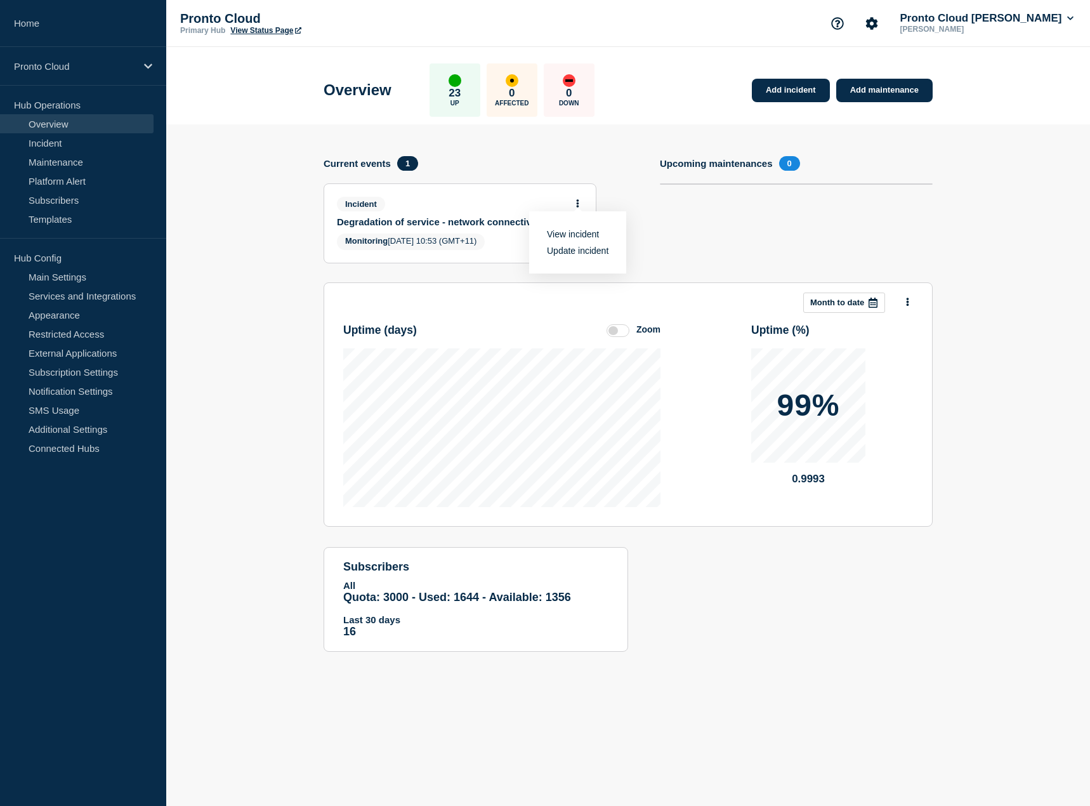  I want to click on a: View Status Page, so click(265, 30).